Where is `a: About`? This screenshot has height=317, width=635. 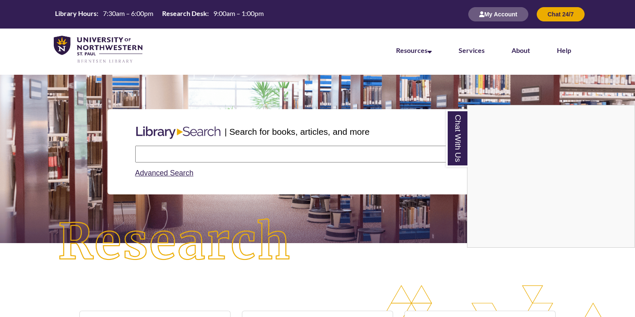
a: About is located at coordinates (521, 50).